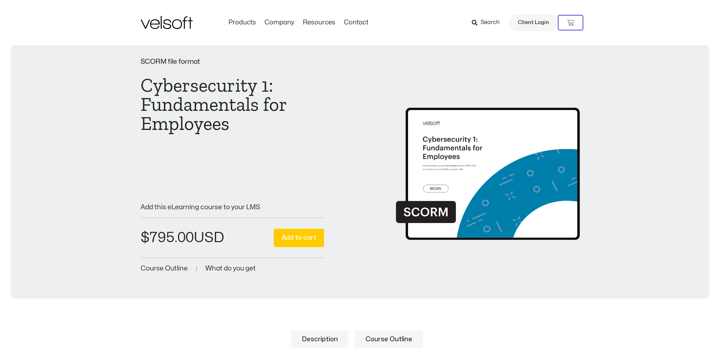 The width and height of the screenshot is (720, 348). I want to click on a: ResourcesMenu Toggle, so click(319, 23).